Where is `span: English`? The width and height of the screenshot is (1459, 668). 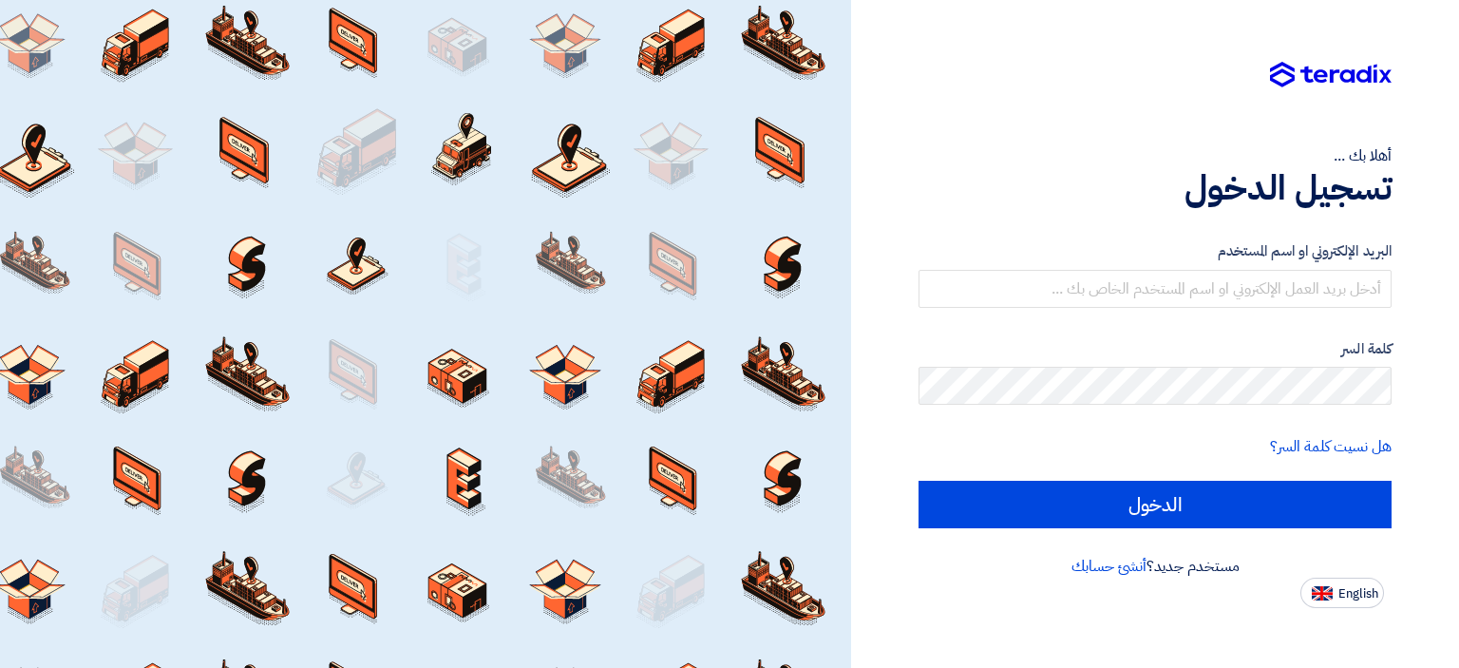
span: English is located at coordinates (1358, 594).